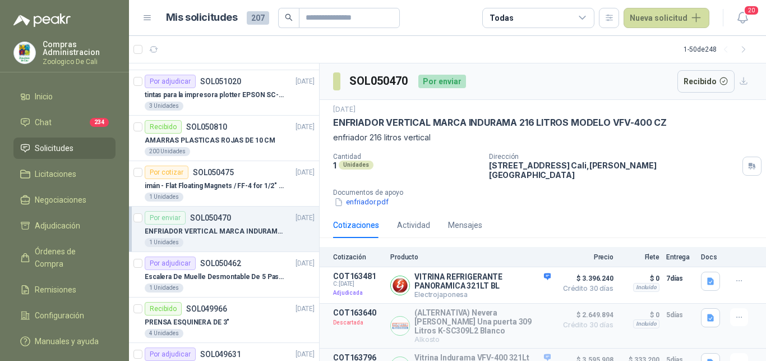 Image resolution: width=766 pixels, height=361 pixels. Describe the element at coordinates (680, 278) in the screenshot. I see `p: 7 días` at that location.